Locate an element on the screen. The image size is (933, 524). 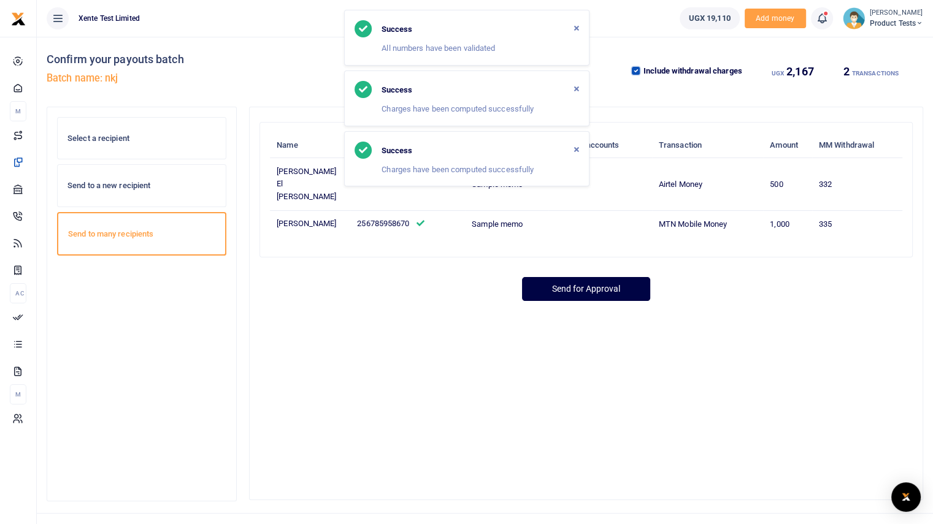
small: TRANSACTIONS is located at coordinates (875, 73).